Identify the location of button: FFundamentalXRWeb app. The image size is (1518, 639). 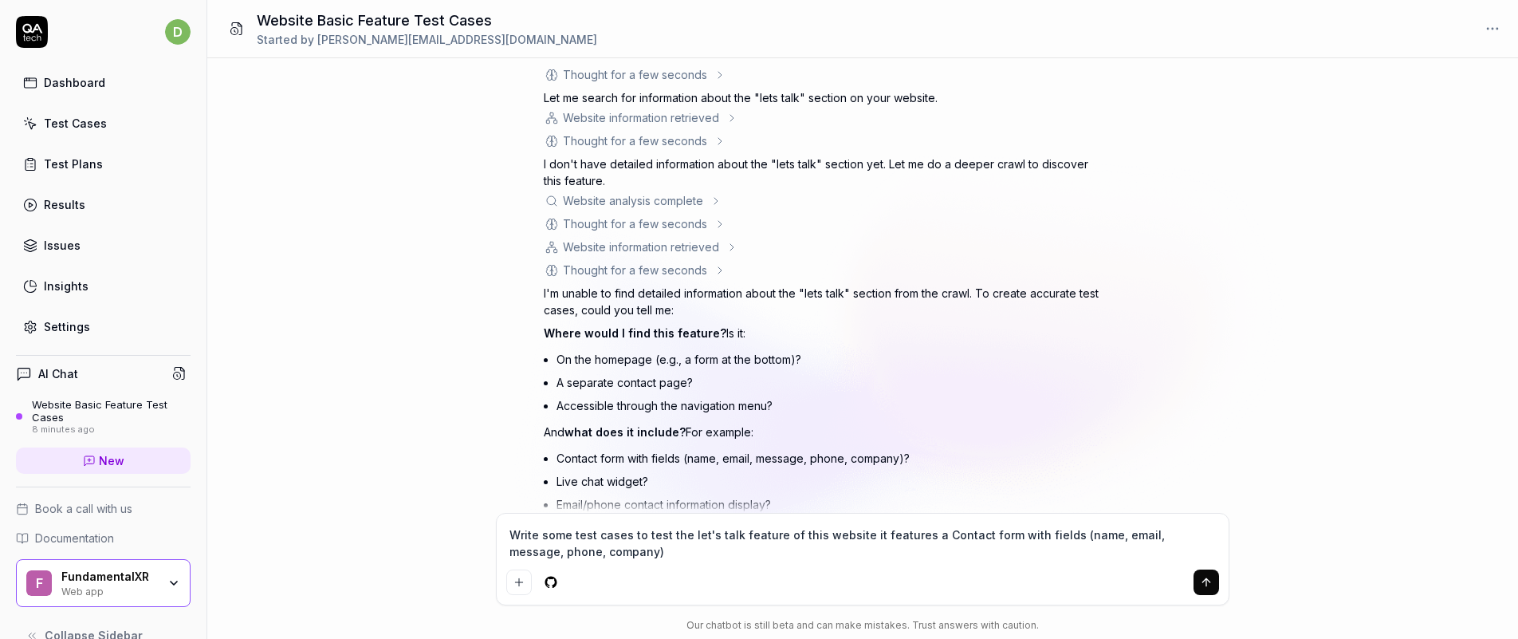
(103, 583).